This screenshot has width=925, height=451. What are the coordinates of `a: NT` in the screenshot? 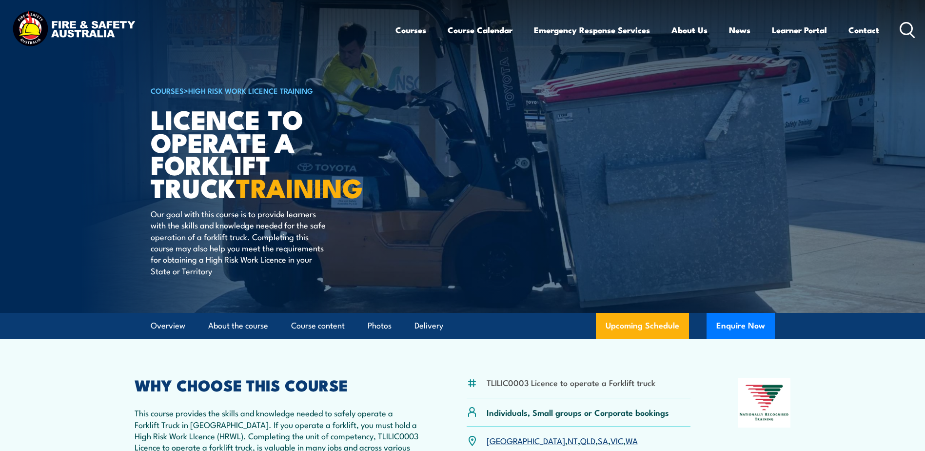 It's located at (572, 440).